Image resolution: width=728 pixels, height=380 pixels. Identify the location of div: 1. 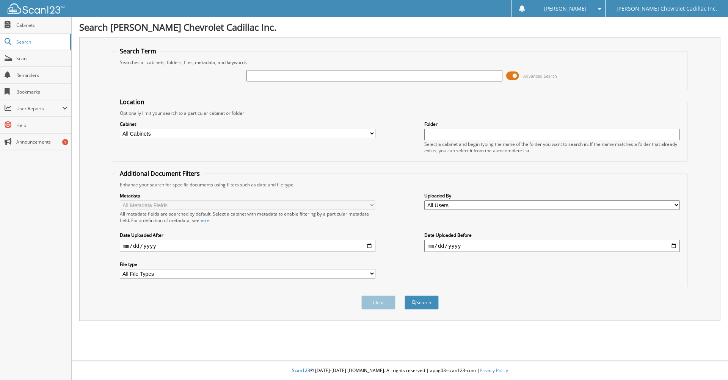
(65, 142).